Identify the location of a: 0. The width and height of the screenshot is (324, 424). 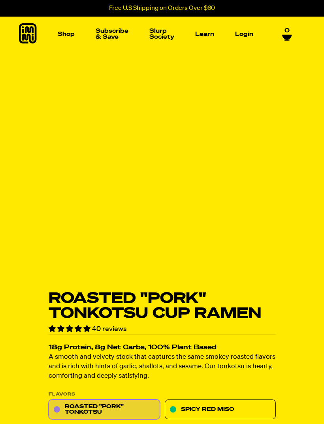
(287, 32).